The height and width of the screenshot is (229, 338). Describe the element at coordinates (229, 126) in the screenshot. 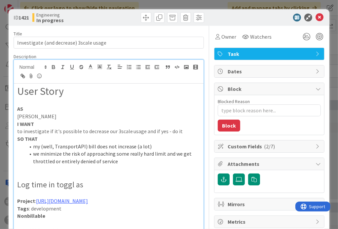

I see `button: Block` at that location.